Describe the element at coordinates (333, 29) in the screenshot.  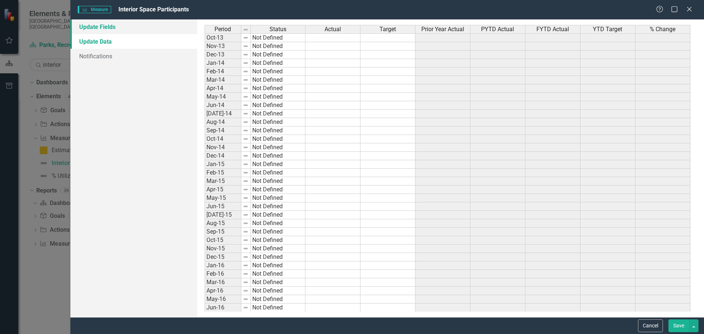
I see `span: Actual` at that location.